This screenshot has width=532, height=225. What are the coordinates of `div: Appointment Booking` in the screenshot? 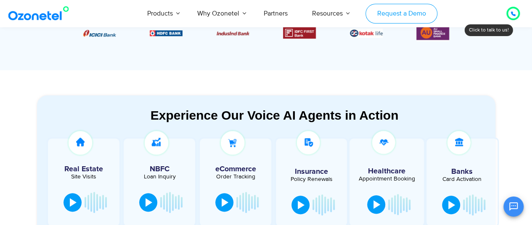 It's located at (387, 179).